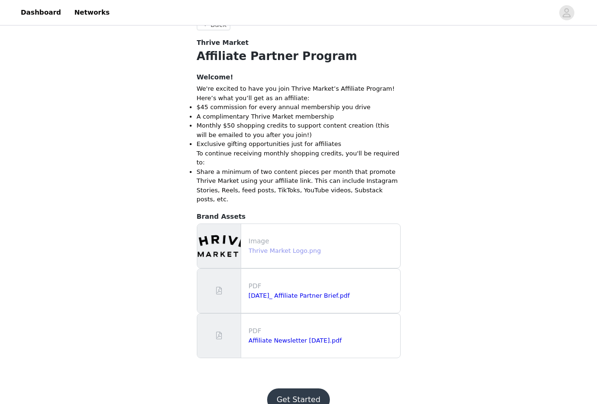  Describe the element at coordinates (299, 144) in the screenshot. I see `li: Exclusive gifting opportunities just for affiliates` at that location.